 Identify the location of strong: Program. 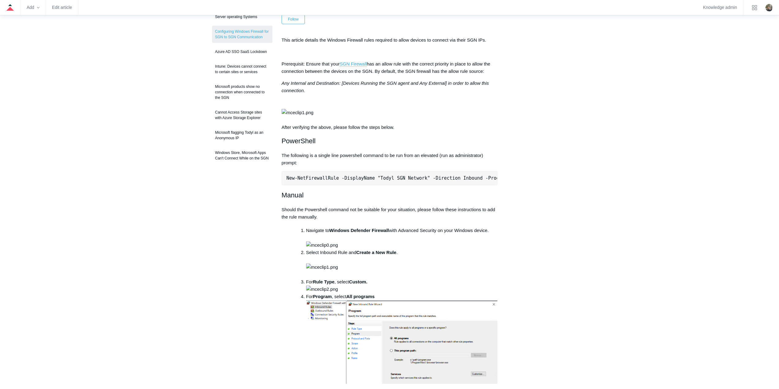
(322, 296).